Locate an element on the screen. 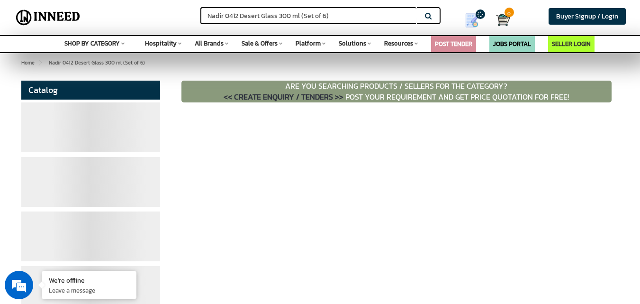 Image resolution: width=640 pixels, height=304 pixels. img: Inneed.Market is located at coordinates (48, 18).